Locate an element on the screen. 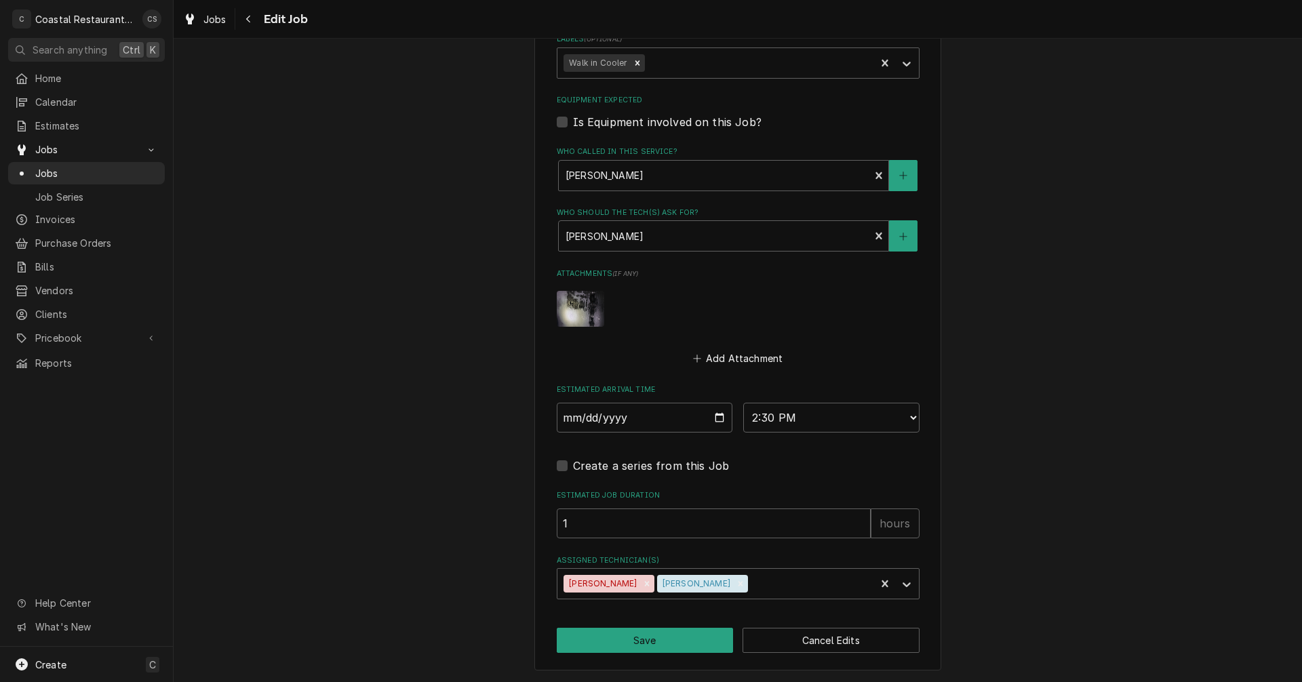  label: Is Equipment involved on this Job? is located at coordinates (667, 122).